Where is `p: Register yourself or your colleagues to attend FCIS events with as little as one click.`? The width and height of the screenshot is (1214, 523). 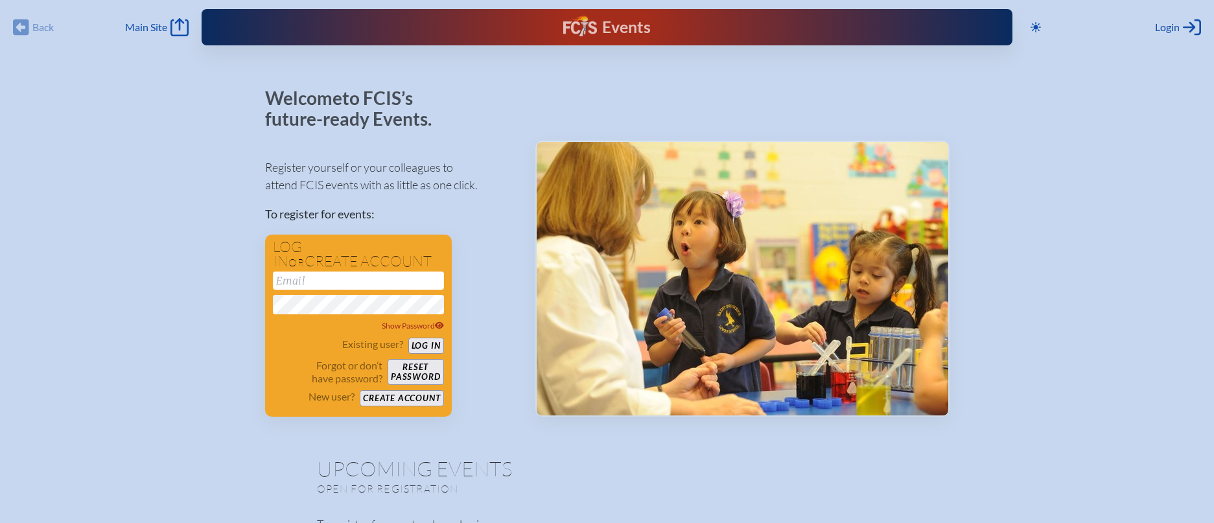
p: Register yourself or your colleagues to attend FCIS events with as little as one click. is located at coordinates (389, 176).